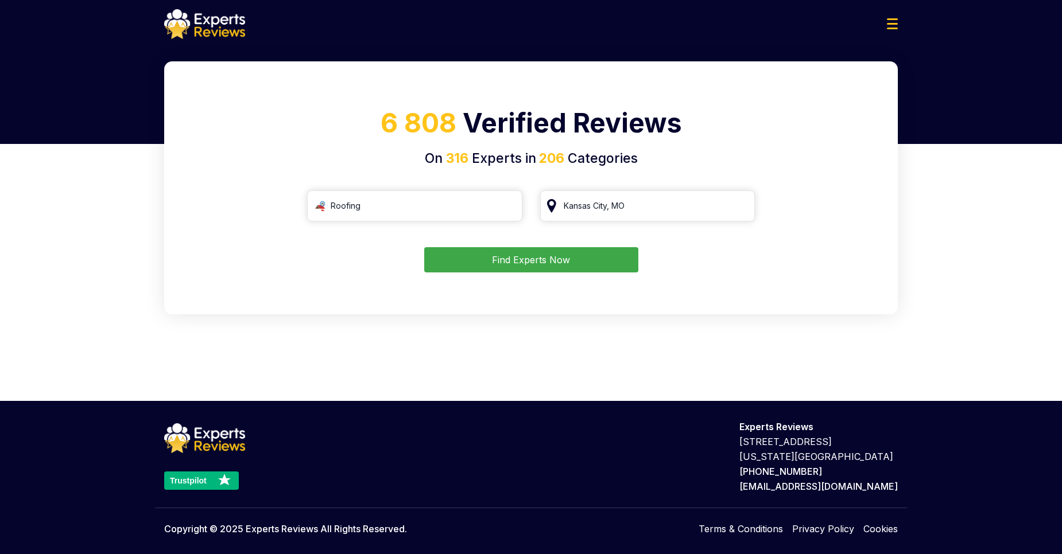  What do you see at coordinates (204, 481) in the screenshot?
I see `a: Trustpilot` at bounding box center [204, 481].